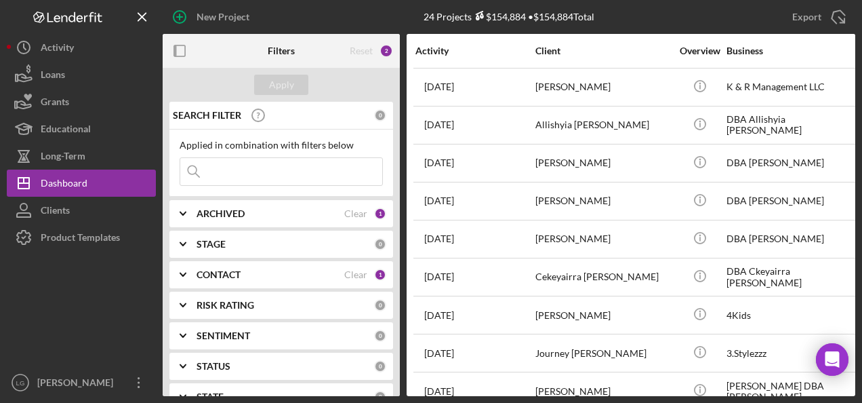 The height and width of the screenshot is (403, 862). I want to click on div: 2, so click(386, 51).